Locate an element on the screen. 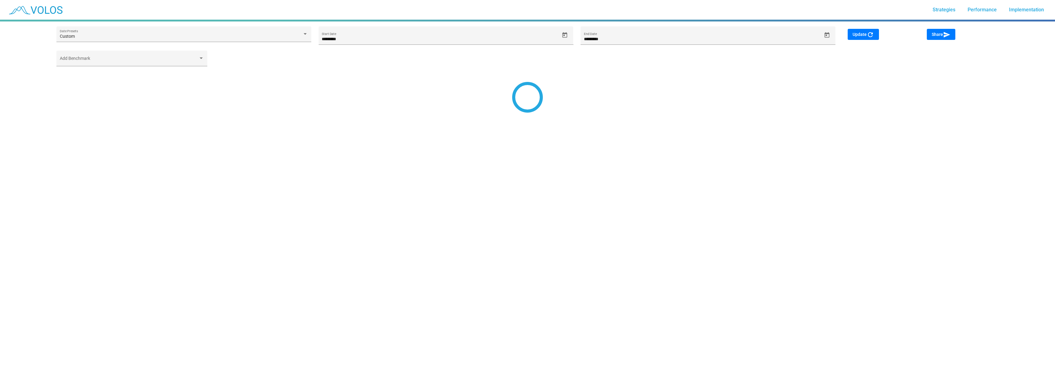 This screenshot has height=390, width=1055. mat-icon: refresh is located at coordinates (870, 35).